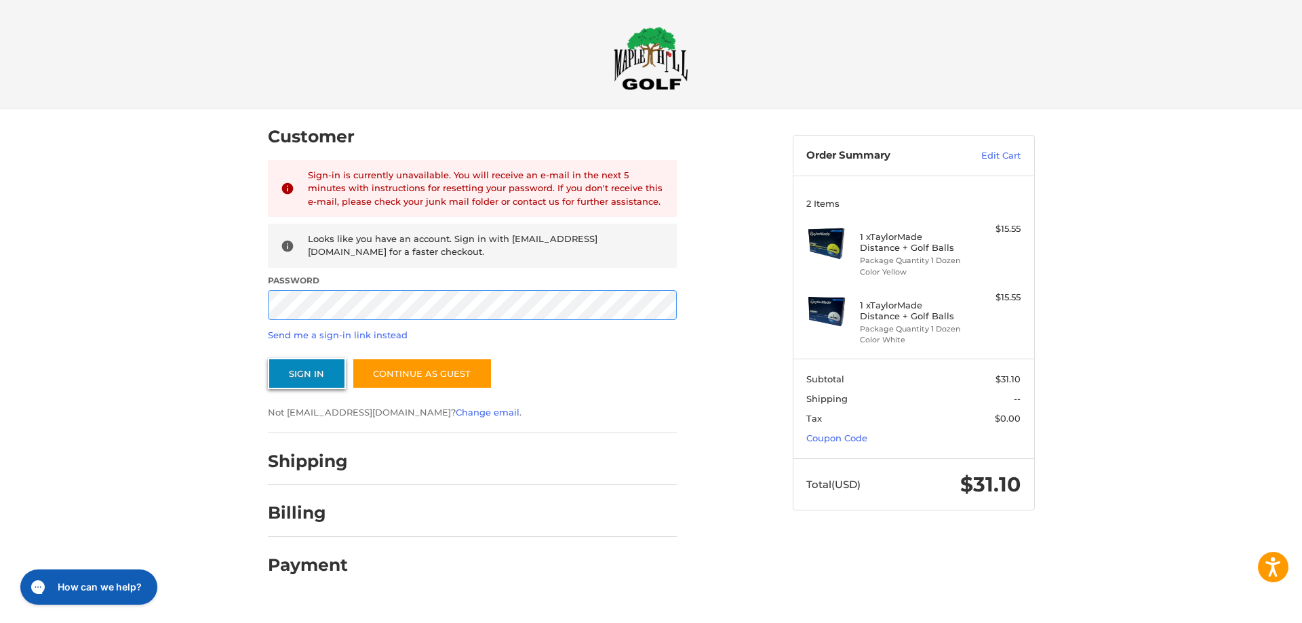 The image size is (1302, 623). I want to click on h1: How can we help?, so click(86, 22).